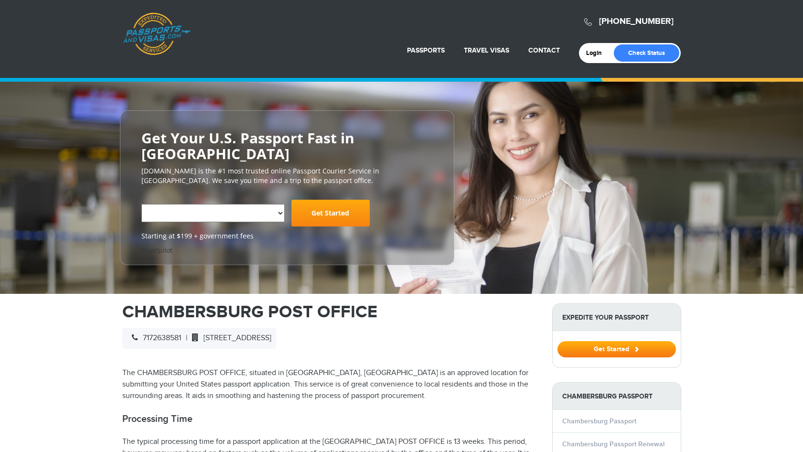  I want to click on a: Contact, so click(544, 50).